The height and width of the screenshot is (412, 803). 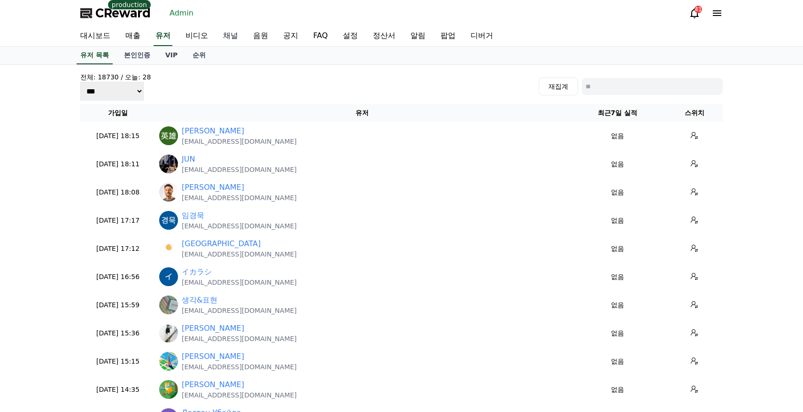 What do you see at coordinates (418, 36) in the screenshot?
I see `a: 알림` at bounding box center [418, 36].